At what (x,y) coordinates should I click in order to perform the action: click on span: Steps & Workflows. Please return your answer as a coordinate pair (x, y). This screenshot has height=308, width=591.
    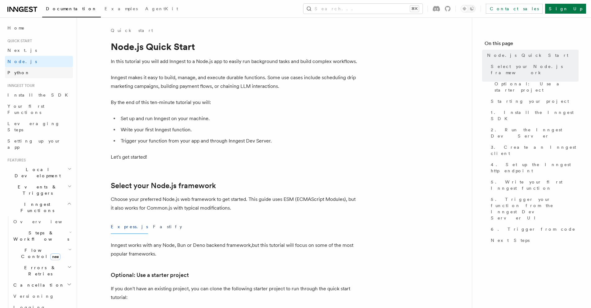
    Looking at the image, I should click on (40, 236).